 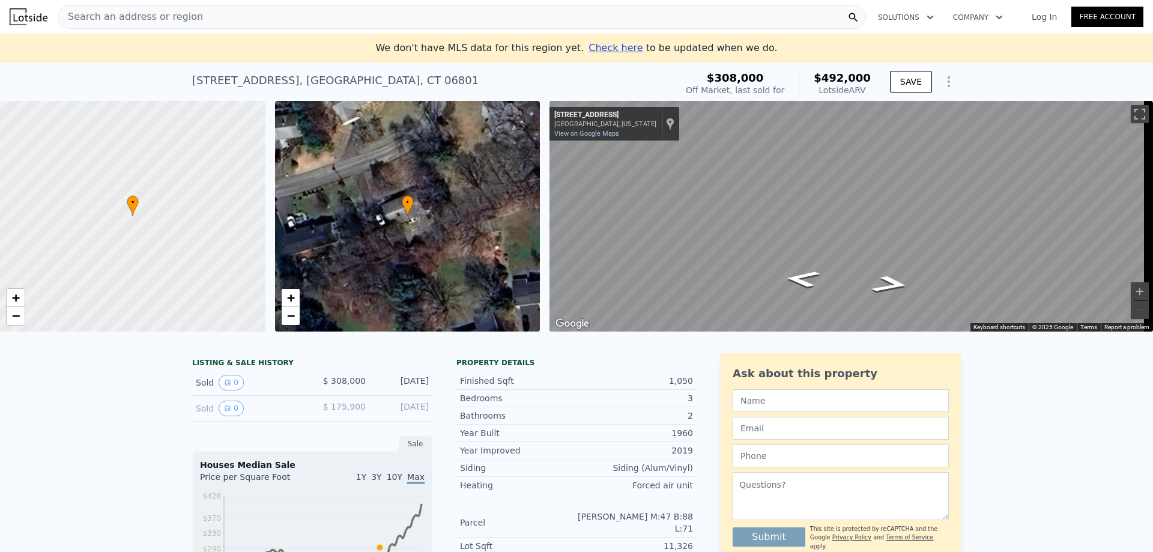 What do you see at coordinates (841, 456) in the screenshot?
I see `input: Phone` at bounding box center [841, 456].